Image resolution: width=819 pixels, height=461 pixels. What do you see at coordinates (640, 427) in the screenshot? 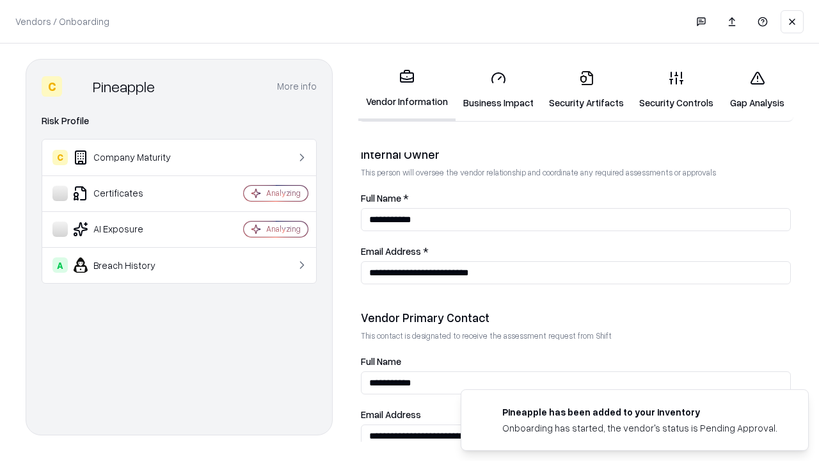
I see `div: Onboarding has started, the vendor's status is Pending Approval.` at bounding box center [640, 427].